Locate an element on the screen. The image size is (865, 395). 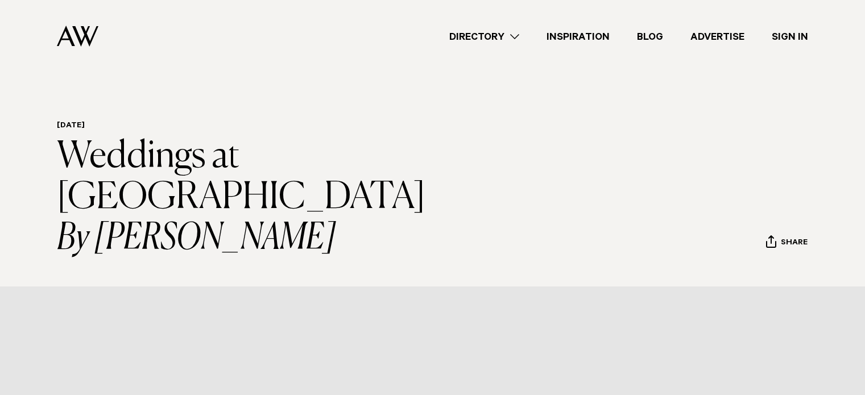
span: Share is located at coordinates (794, 243).